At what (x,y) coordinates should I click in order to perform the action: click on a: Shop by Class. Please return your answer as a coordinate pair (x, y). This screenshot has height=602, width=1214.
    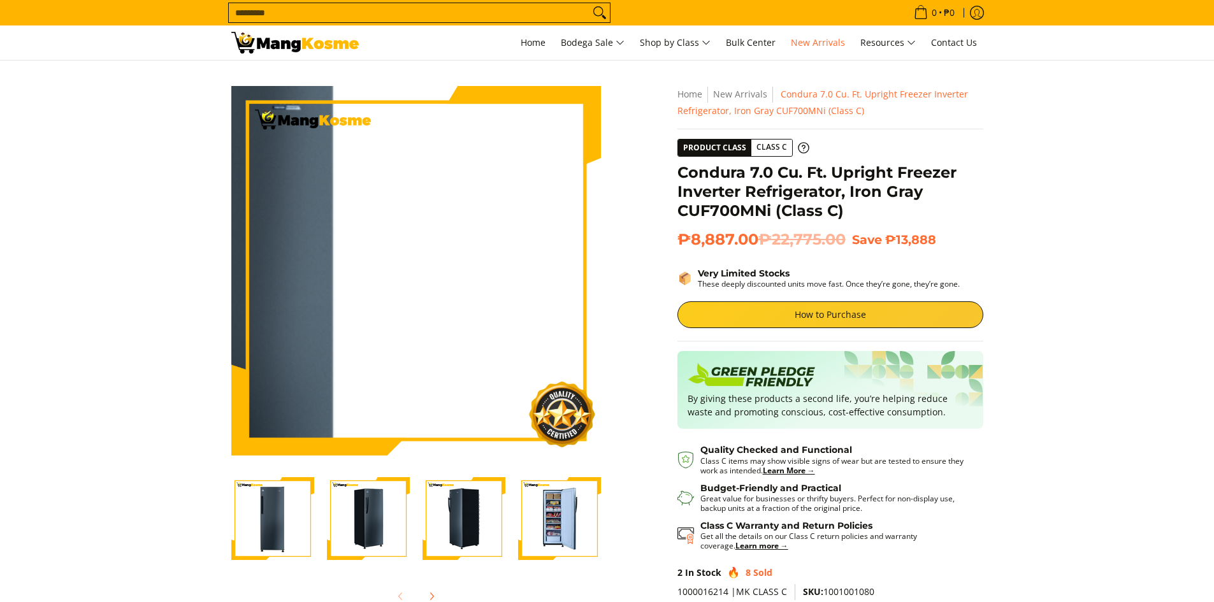
    Looking at the image, I should click on (675, 43).